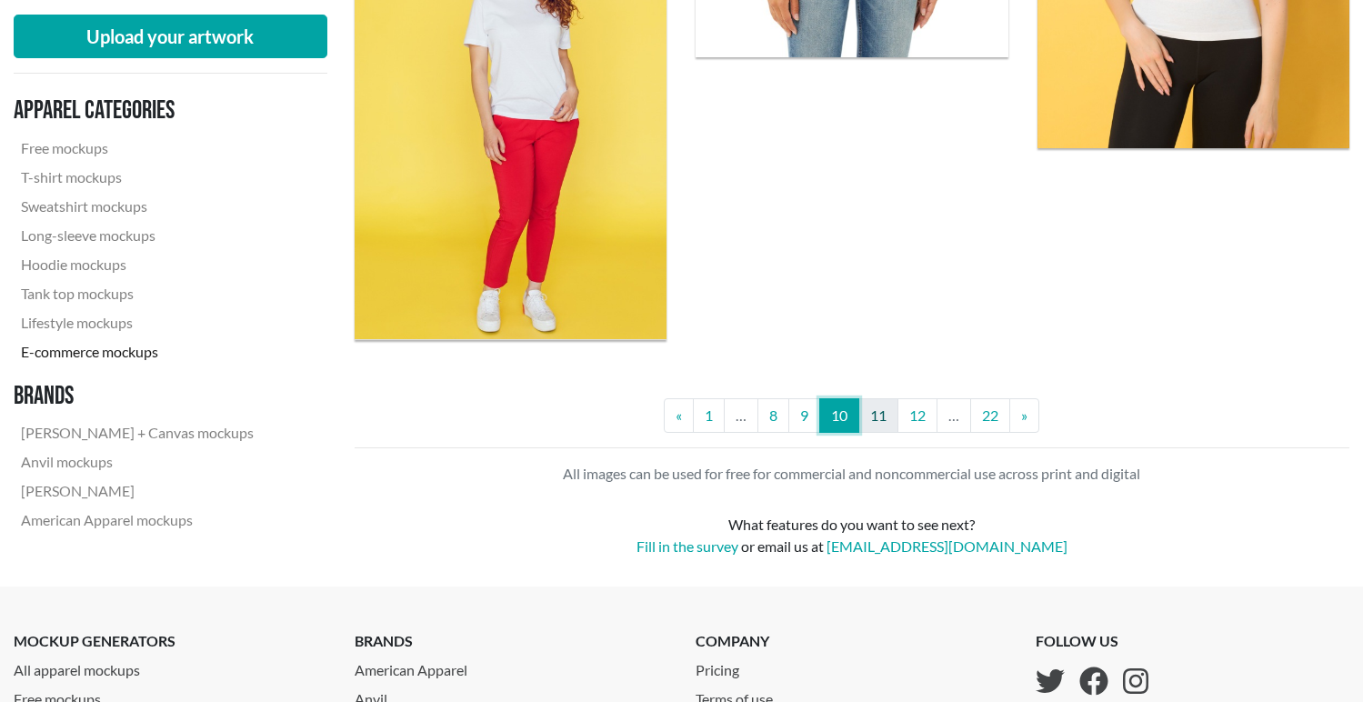 This screenshot has width=1363, height=702. Describe the element at coordinates (137, 265) in the screenshot. I see `a: Hoodie mockups` at that location.